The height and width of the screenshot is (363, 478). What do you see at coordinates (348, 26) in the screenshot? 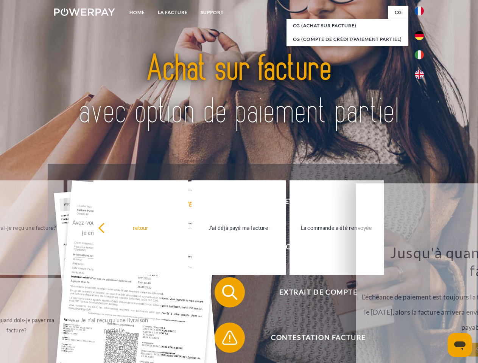
I see `a: CG (achat sur facture)` at bounding box center [348, 26].